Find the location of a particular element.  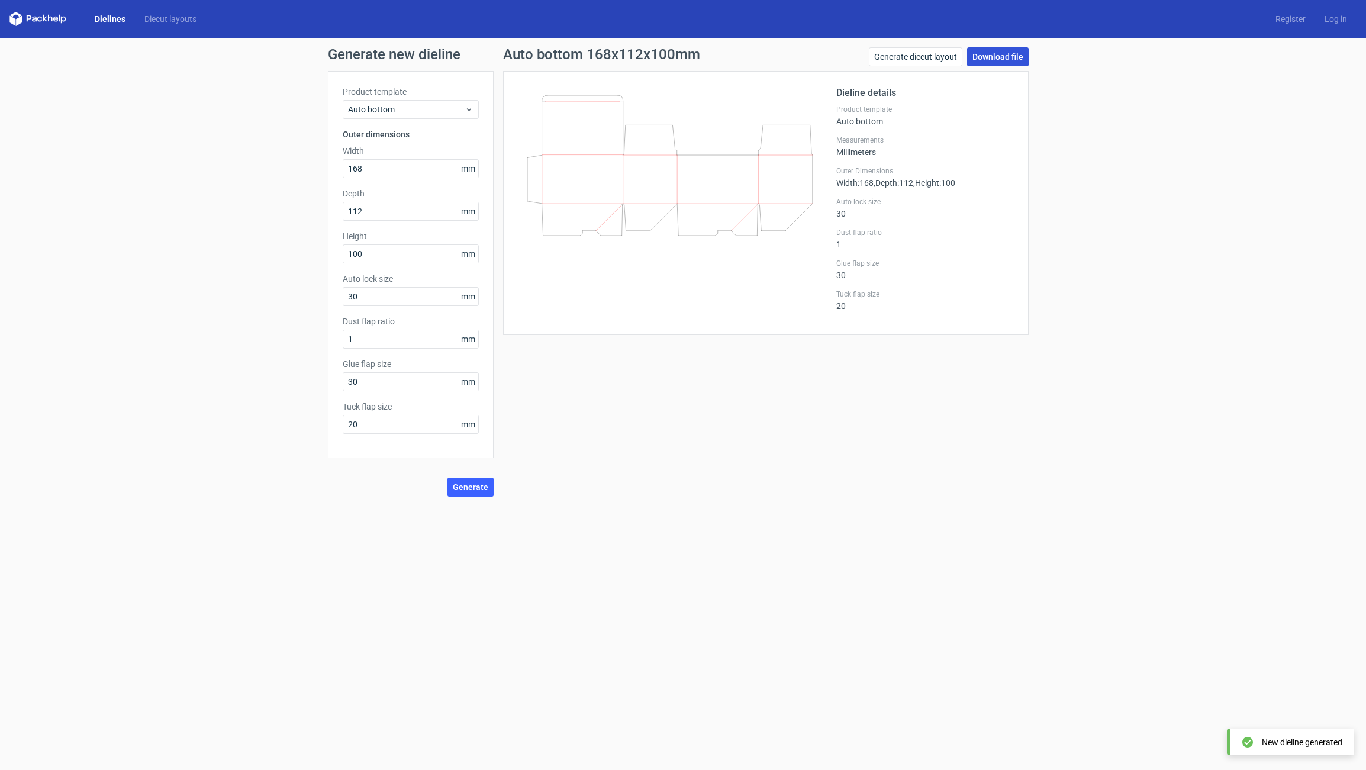

label: Depth is located at coordinates (411, 194).